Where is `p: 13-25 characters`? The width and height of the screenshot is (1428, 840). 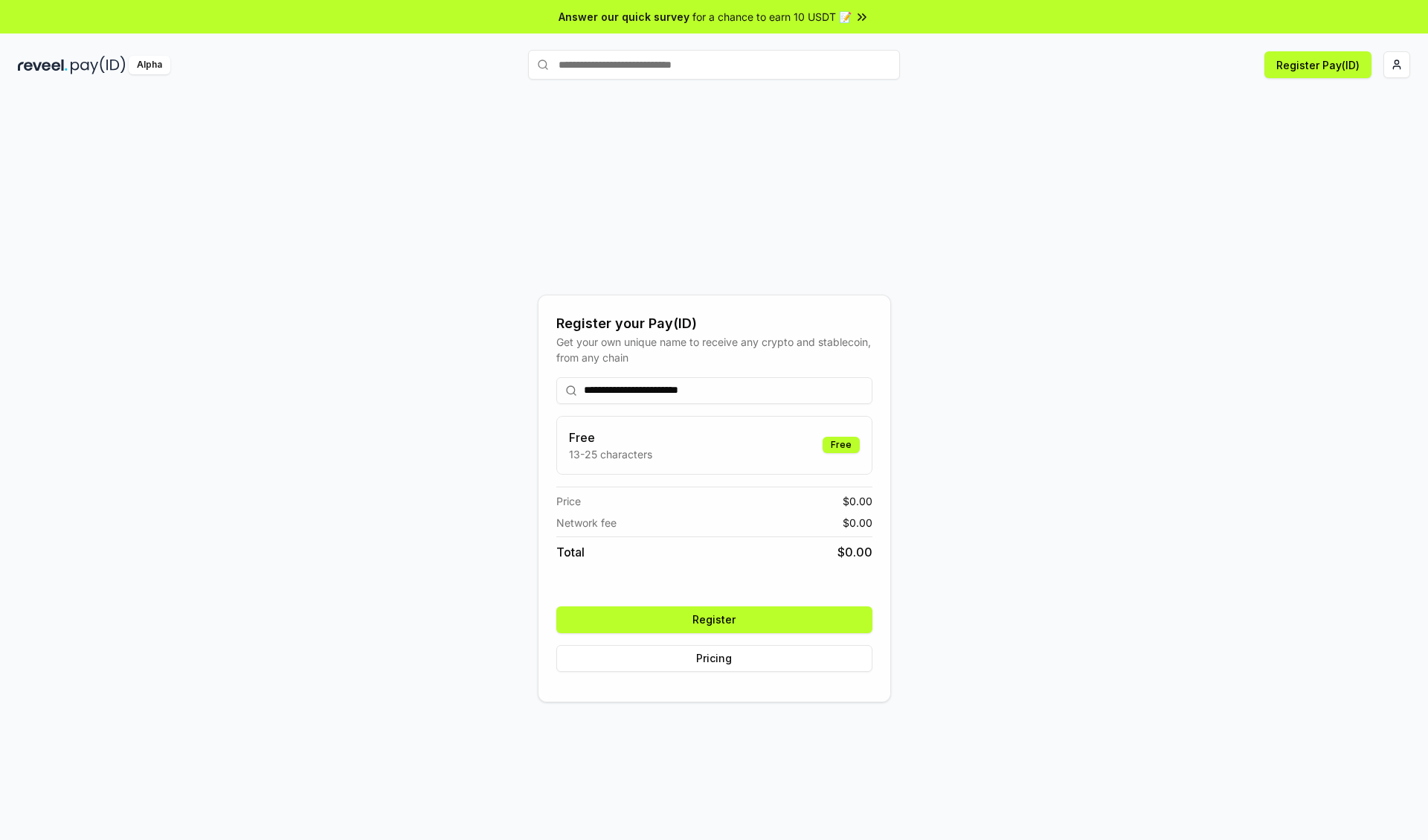
p: 13-25 characters is located at coordinates (611, 454).